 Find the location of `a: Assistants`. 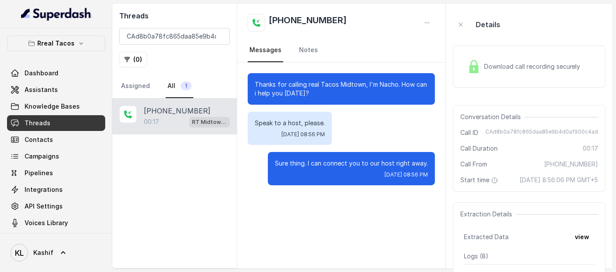

a: Assistants is located at coordinates (56, 90).